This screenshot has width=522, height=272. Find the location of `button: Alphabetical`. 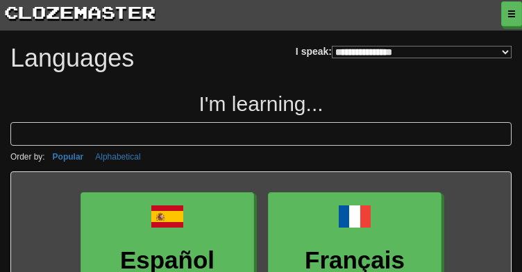

button: Alphabetical is located at coordinates (117, 157).